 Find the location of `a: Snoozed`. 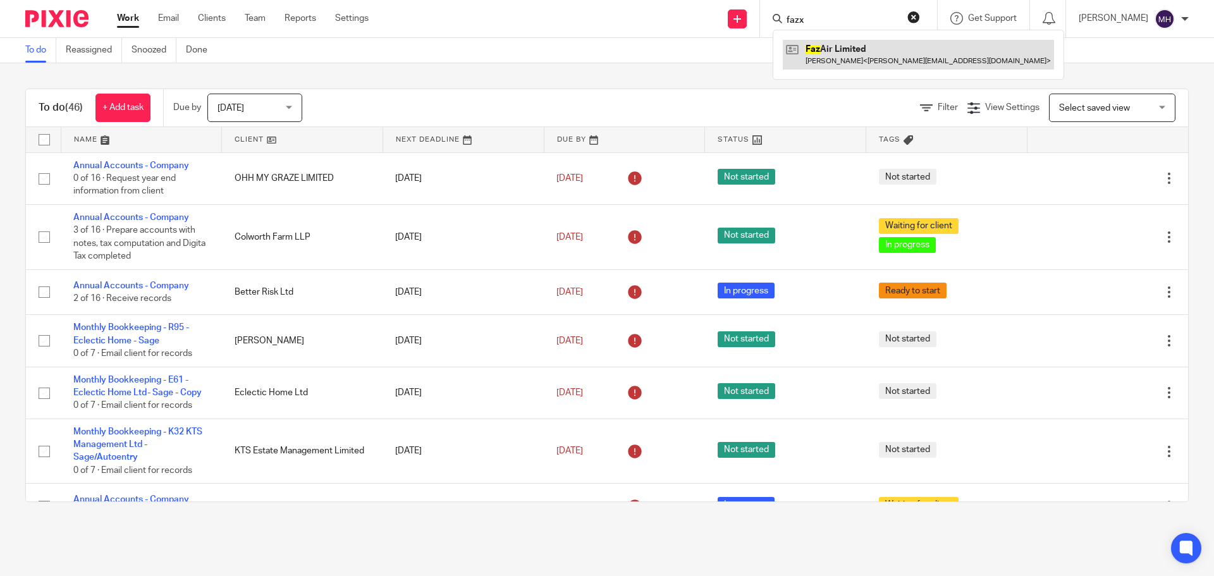

a: Snoozed is located at coordinates (154, 50).